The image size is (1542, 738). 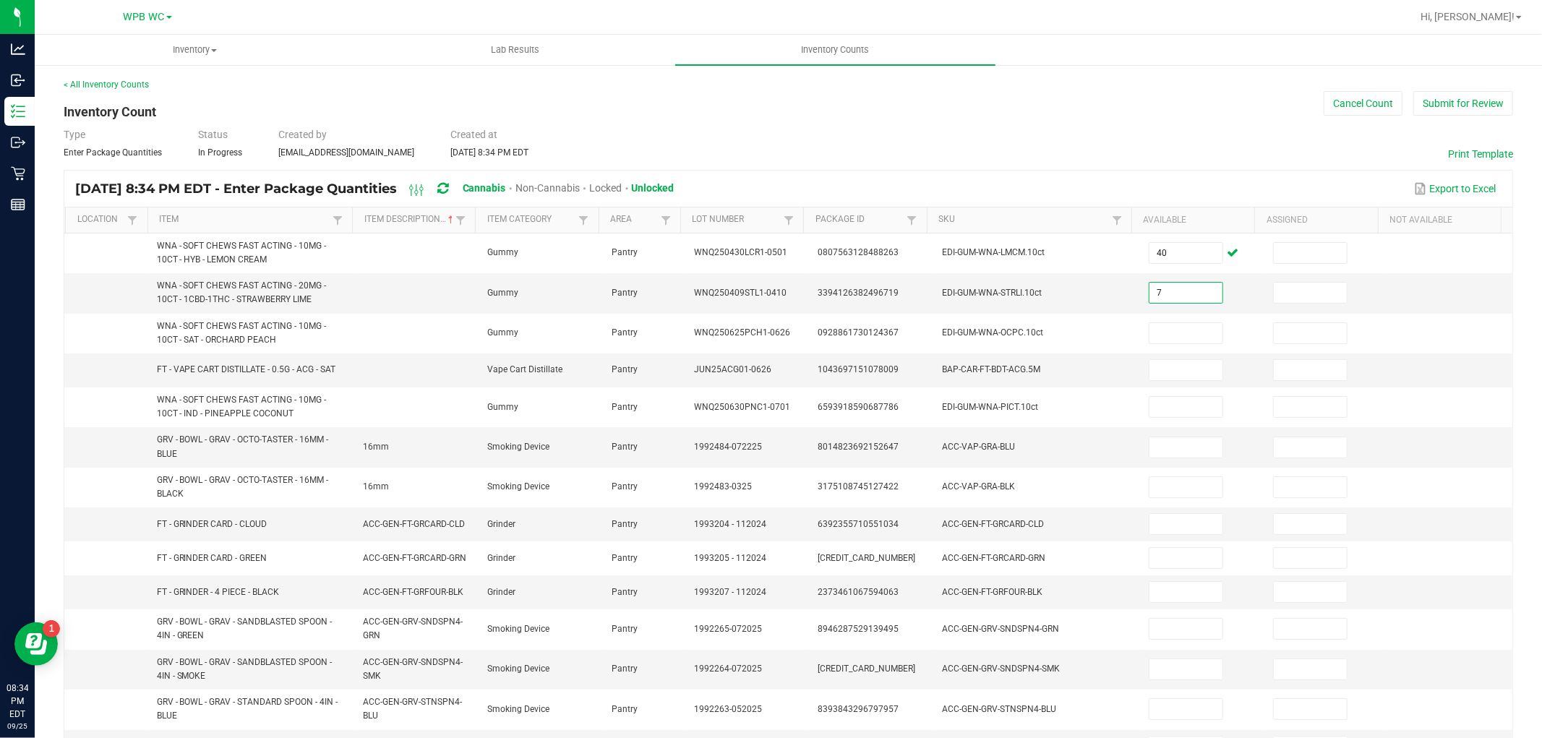 I want to click on span: Created by, so click(x=302, y=134).